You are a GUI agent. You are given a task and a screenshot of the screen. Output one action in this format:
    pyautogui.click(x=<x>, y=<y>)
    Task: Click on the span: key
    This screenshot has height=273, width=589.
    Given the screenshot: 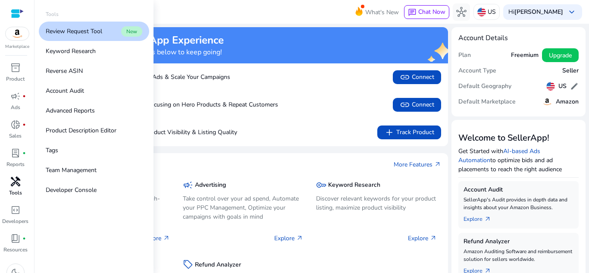 What is the action you would take?
    pyautogui.click(x=321, y=185)
    